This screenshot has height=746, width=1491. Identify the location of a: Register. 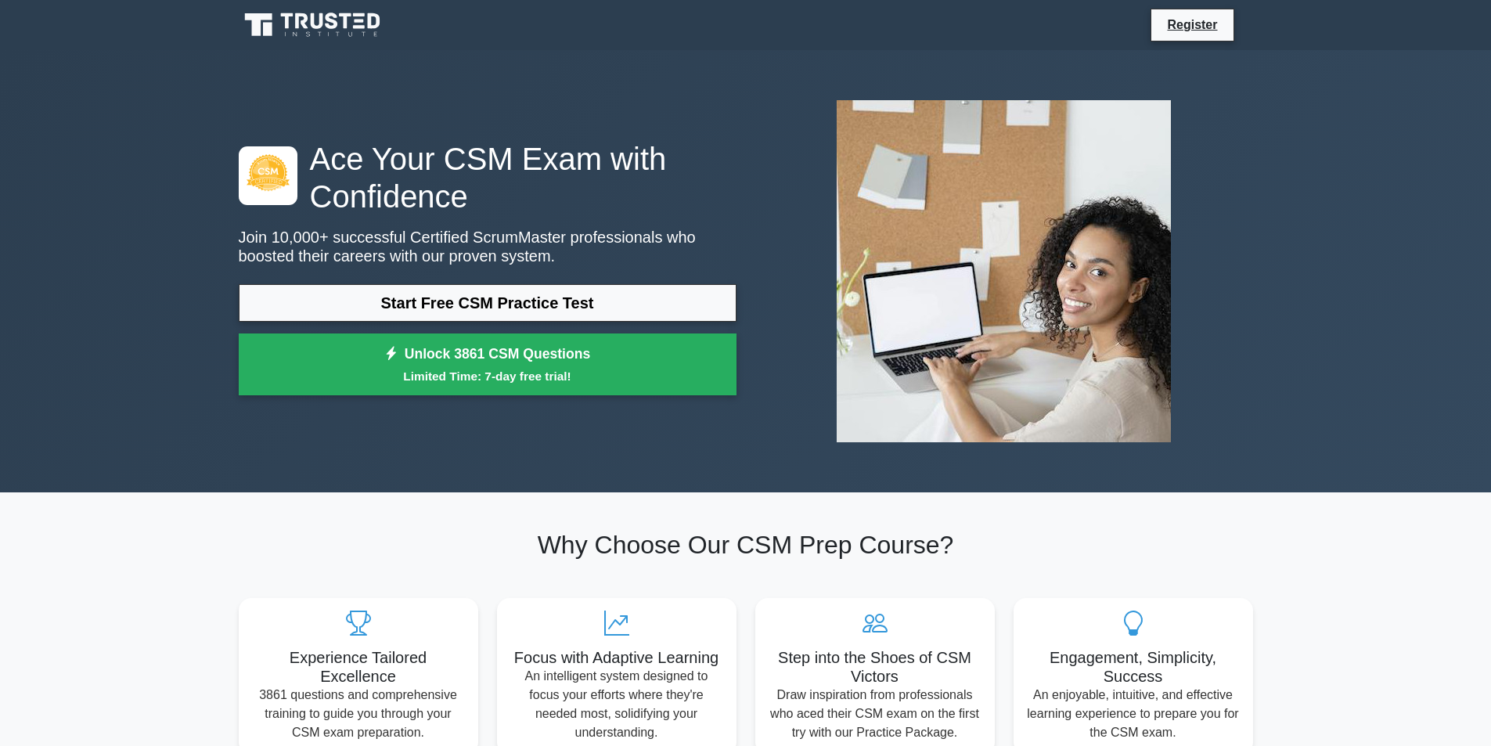
(1192, 24).